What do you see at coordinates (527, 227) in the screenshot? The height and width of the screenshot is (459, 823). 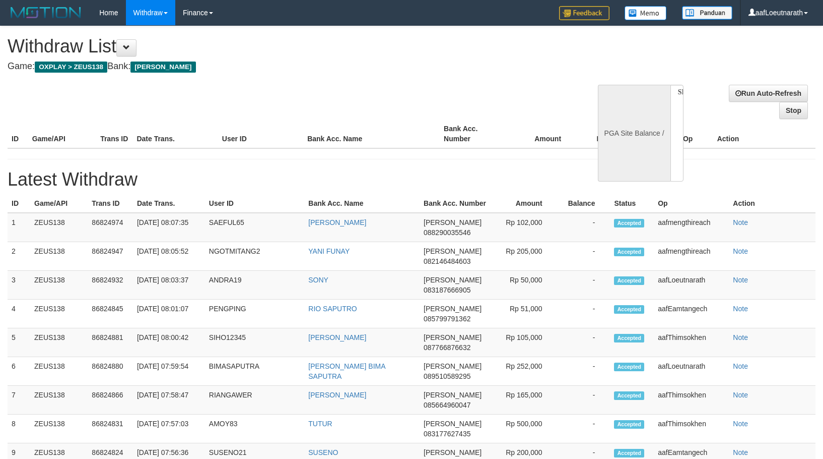 I see `td: Rp 102,000` at bounding box center [527, 227].